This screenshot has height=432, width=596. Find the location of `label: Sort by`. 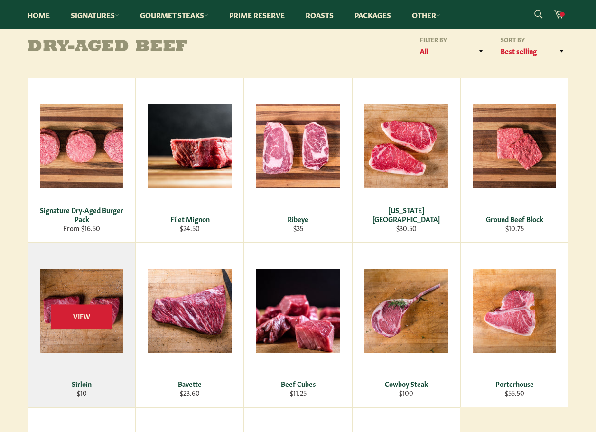

label: Sort by is located at coordinates (533, 39).